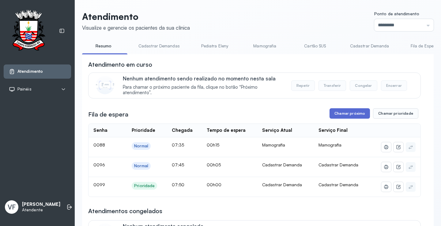  Describe the element at coordinates (395, 114) in the screenshot. I see `button: Chamar prioridade` at that location.